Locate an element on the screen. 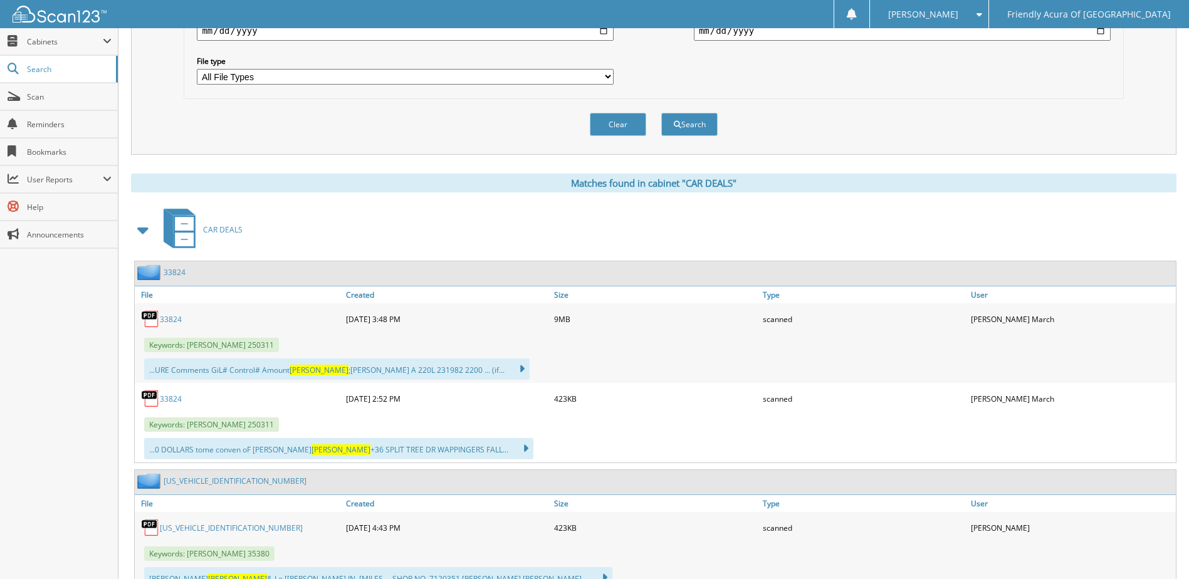  button: Clear is located at coordinates (618, 124).